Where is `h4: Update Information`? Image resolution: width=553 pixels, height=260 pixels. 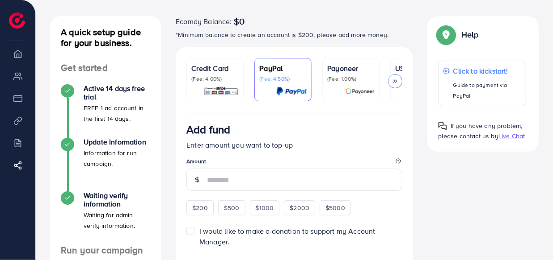
h4: Update Information is located at coordinates (117, 142).